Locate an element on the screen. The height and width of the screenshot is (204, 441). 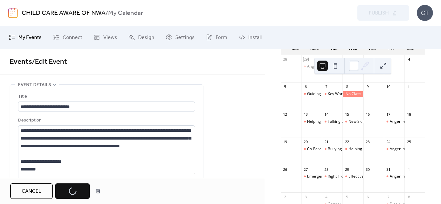
div: No Class is located at coordinates (353, 94).